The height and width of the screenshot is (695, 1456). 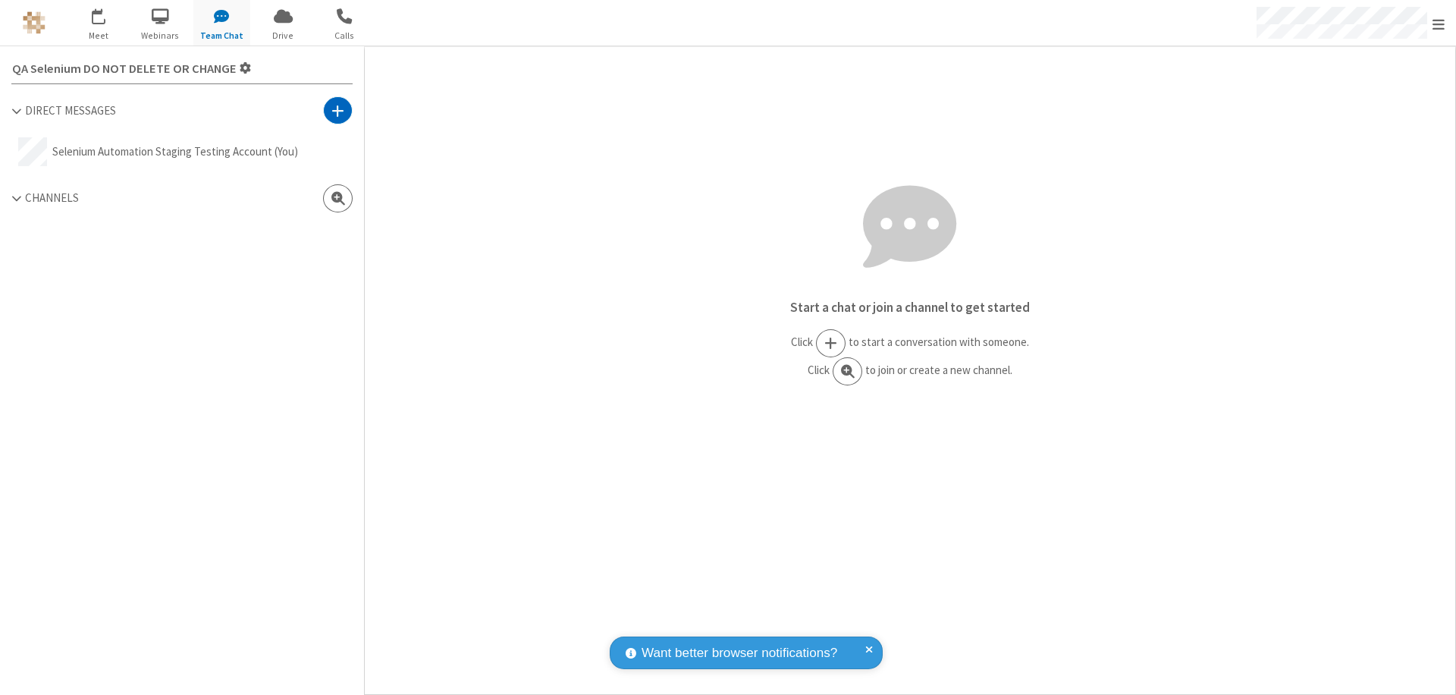 What do you see at coordinates (34, 23) in the screenshot?
I see `img: QA Selenium DO NOT DELETE OR CHANGE` at bounding box center [34, 23].